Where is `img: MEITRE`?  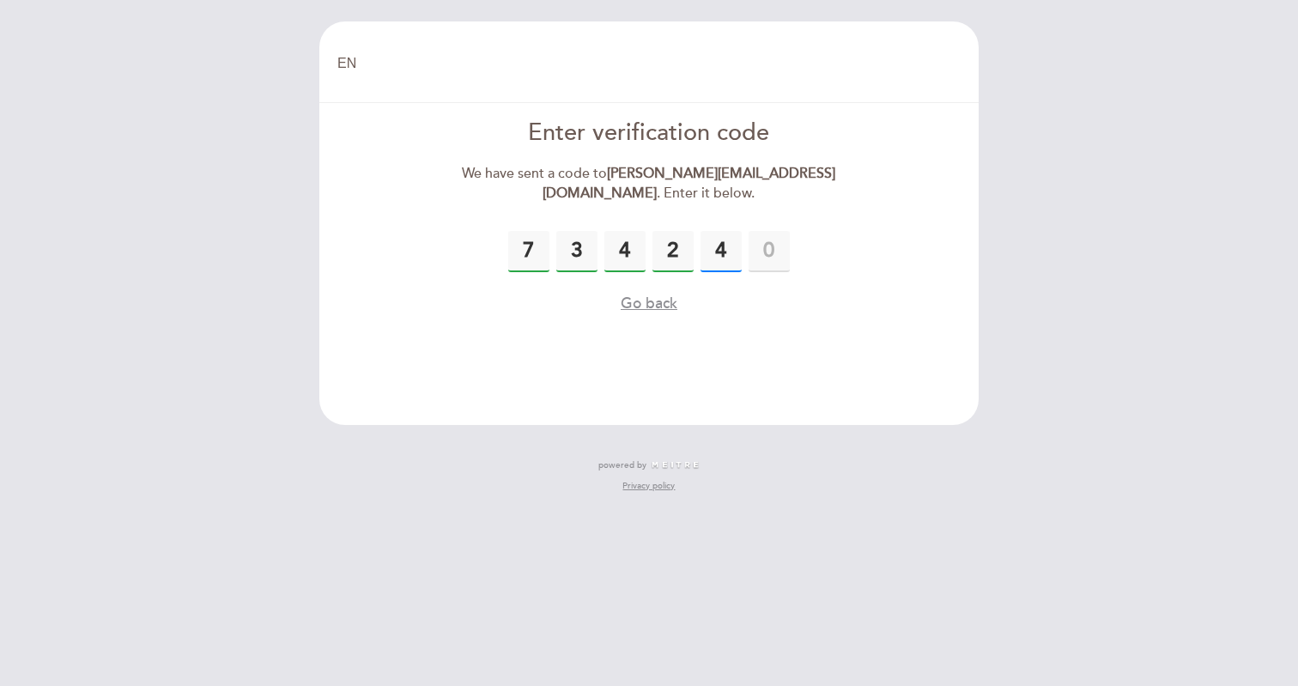 img: MEITRE is located at coordinates (675, 465).